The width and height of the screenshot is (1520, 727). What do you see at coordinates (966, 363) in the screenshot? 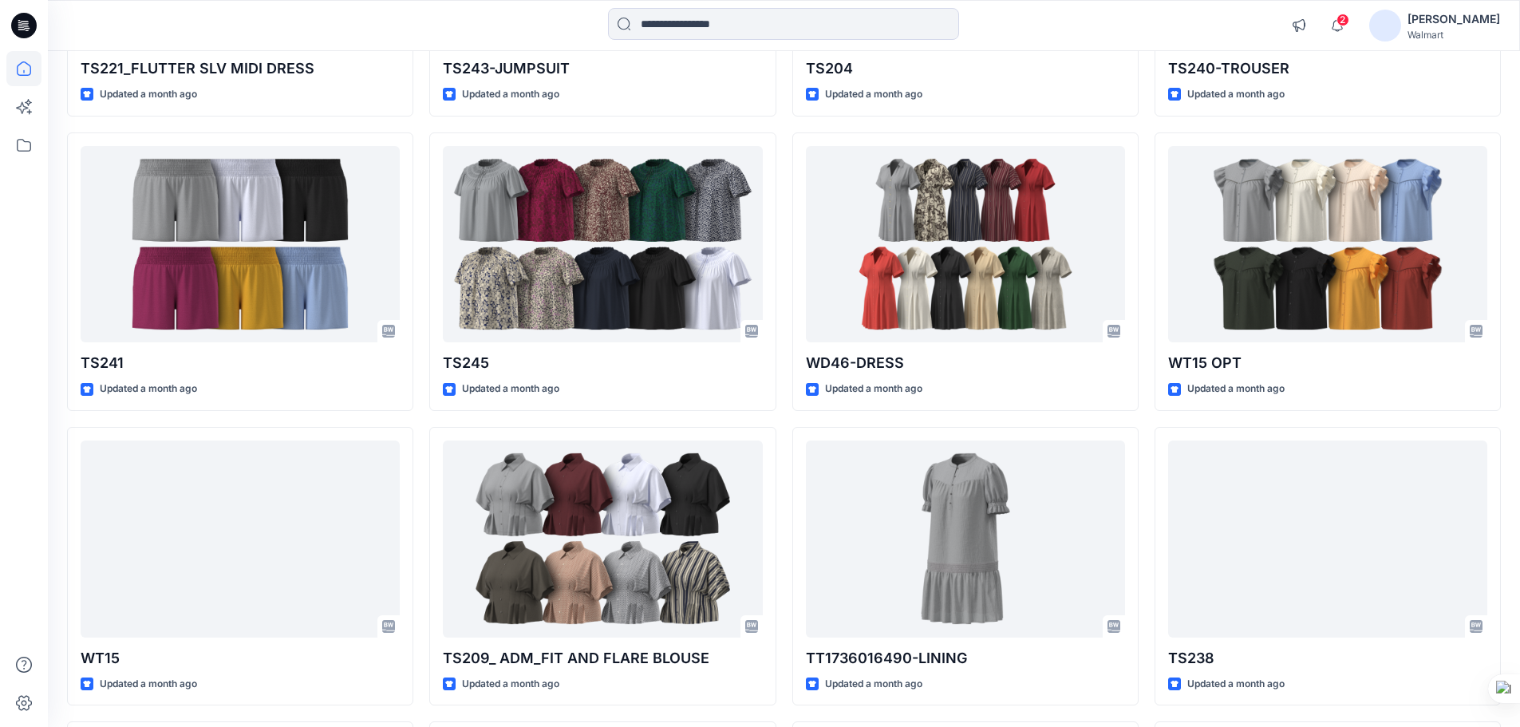
I see `p: WD46-DRESS` at bounding box center [966, 363].